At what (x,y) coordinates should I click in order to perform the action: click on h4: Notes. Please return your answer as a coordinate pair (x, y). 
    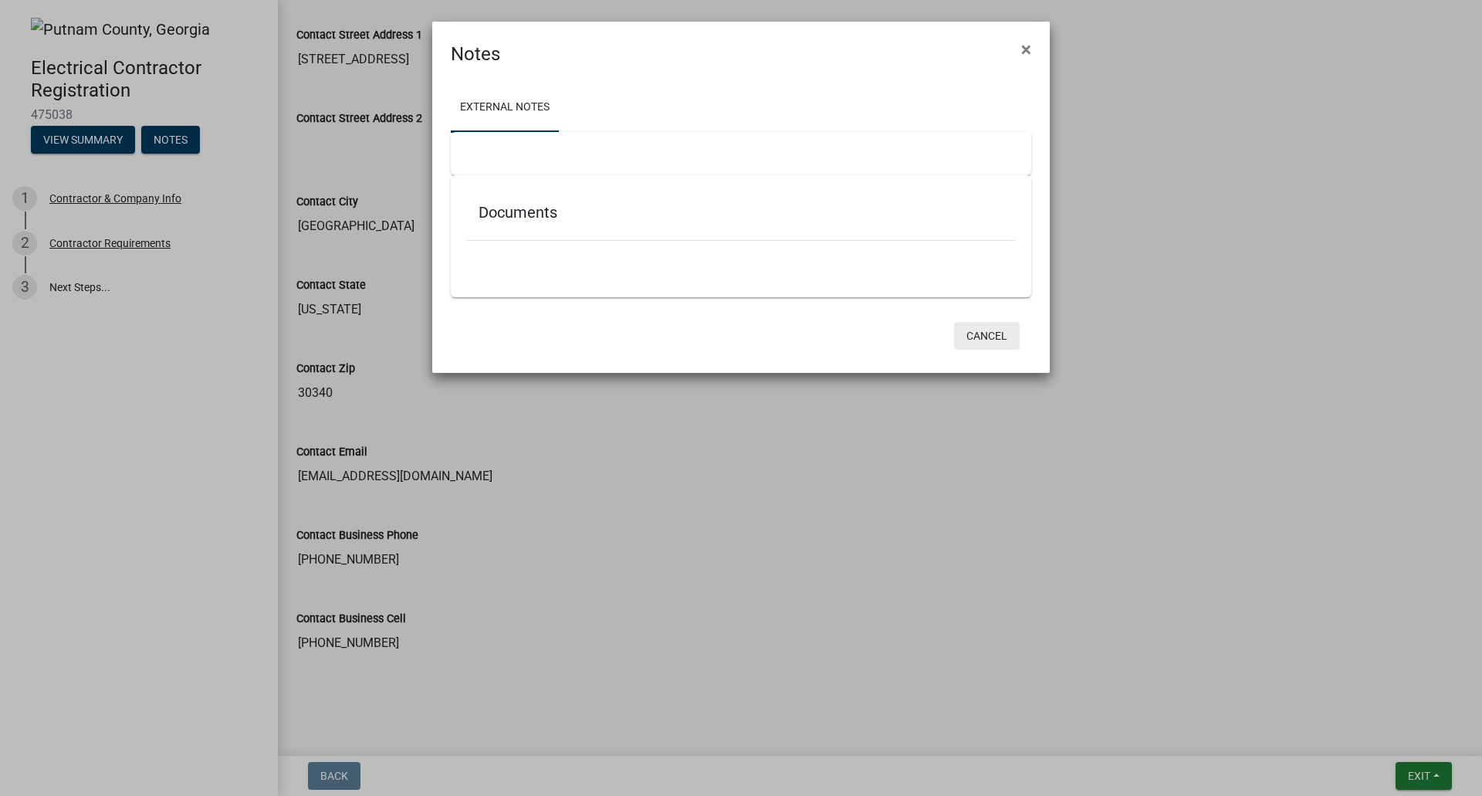
    Looking at the image, I should click on (476, 54).